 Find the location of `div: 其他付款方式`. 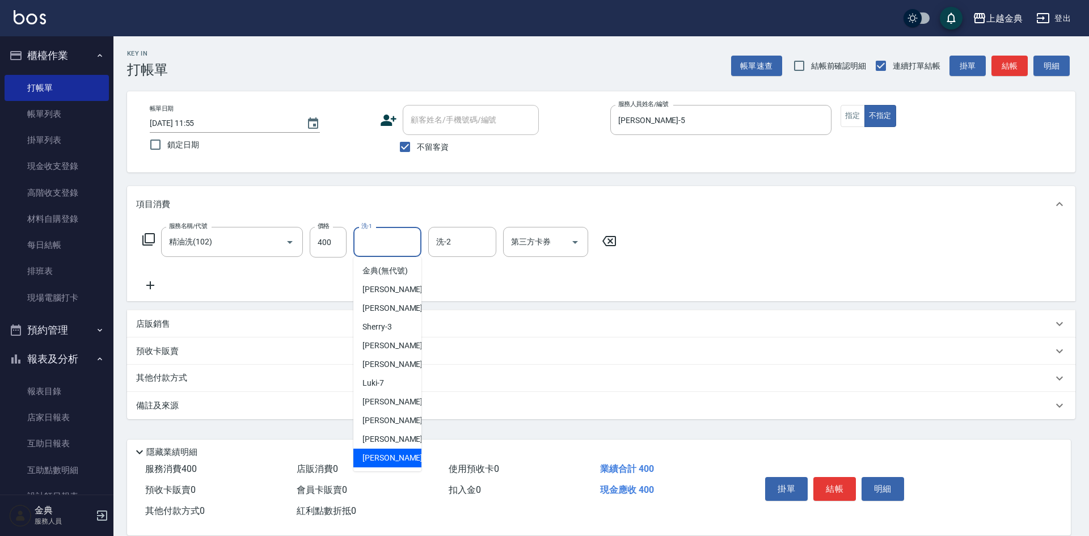

div: 其他付款方式 is located at coordinates (601, 378).